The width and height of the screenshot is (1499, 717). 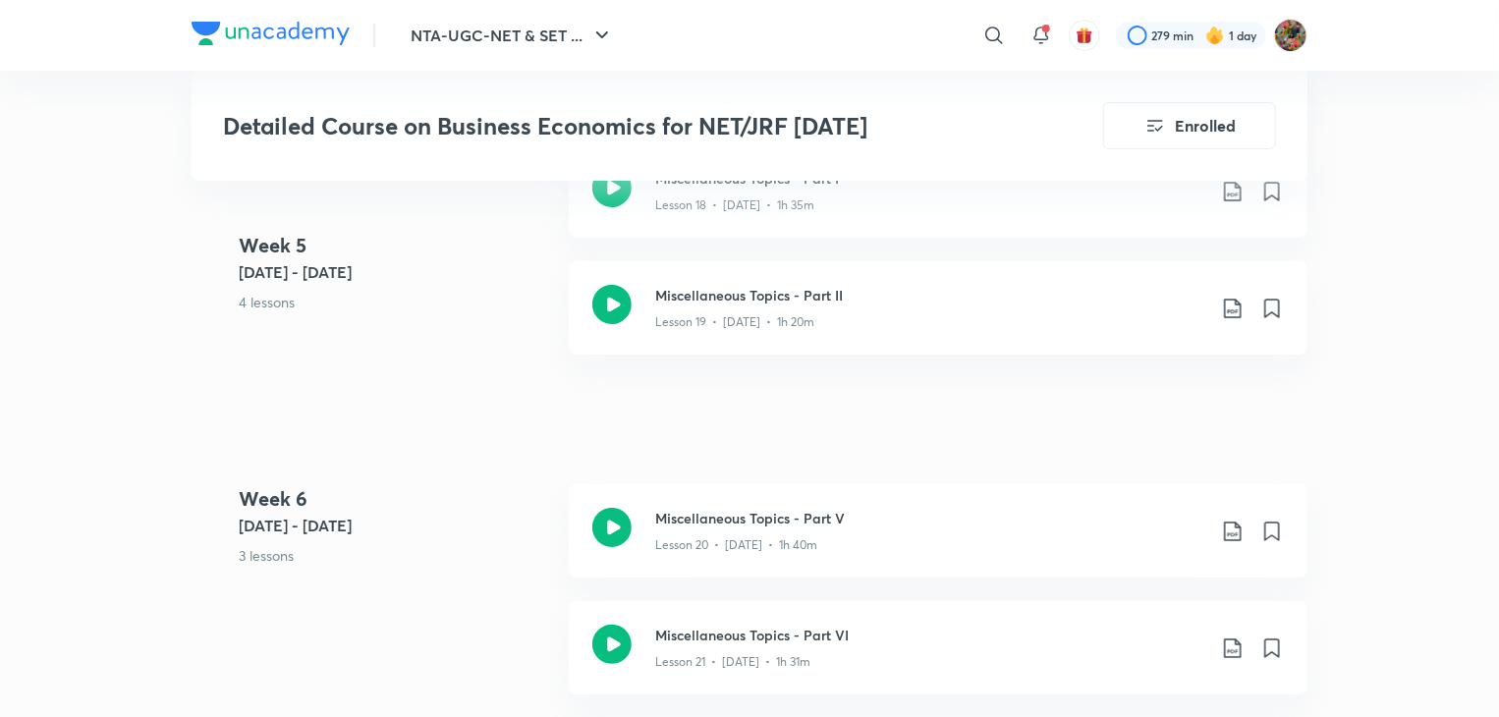 What do you see at coordinates (512, 35) in the screenshot?
I see `button: NTA-UGC-NET & SET ...` at bounding box center [512, 35].